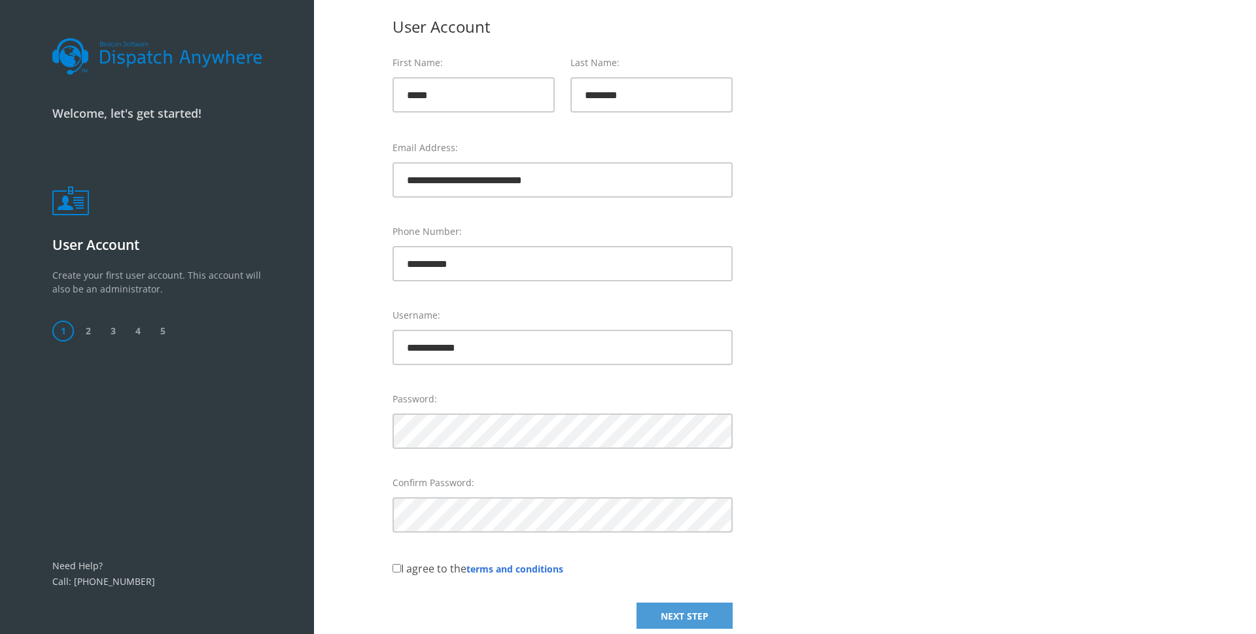  What do you see at coordinates (137, 331) in the screenshot?
I see `span: 4` at bounding box center [137, 331].